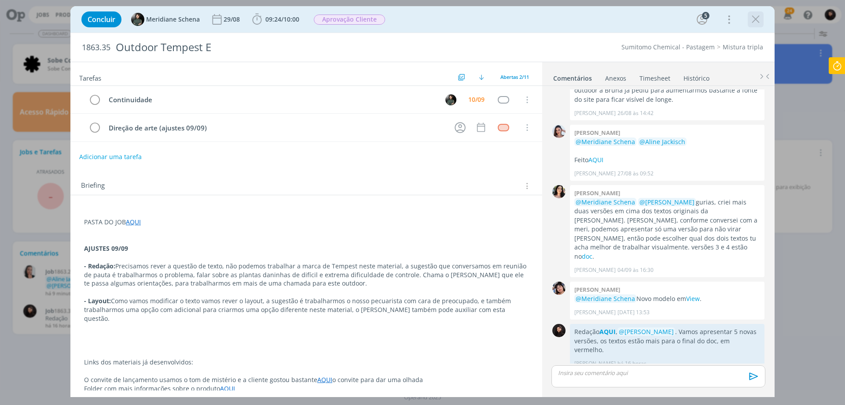 This screenshot has height=405, width=845. What do you see at coordinates (559, 131) in the screenshot?
I see `img: N` at bounding box center [559, 131].